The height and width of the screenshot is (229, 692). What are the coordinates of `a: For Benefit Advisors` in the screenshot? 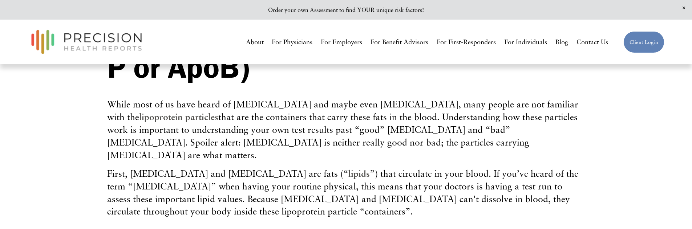 It's located at (399, 42).